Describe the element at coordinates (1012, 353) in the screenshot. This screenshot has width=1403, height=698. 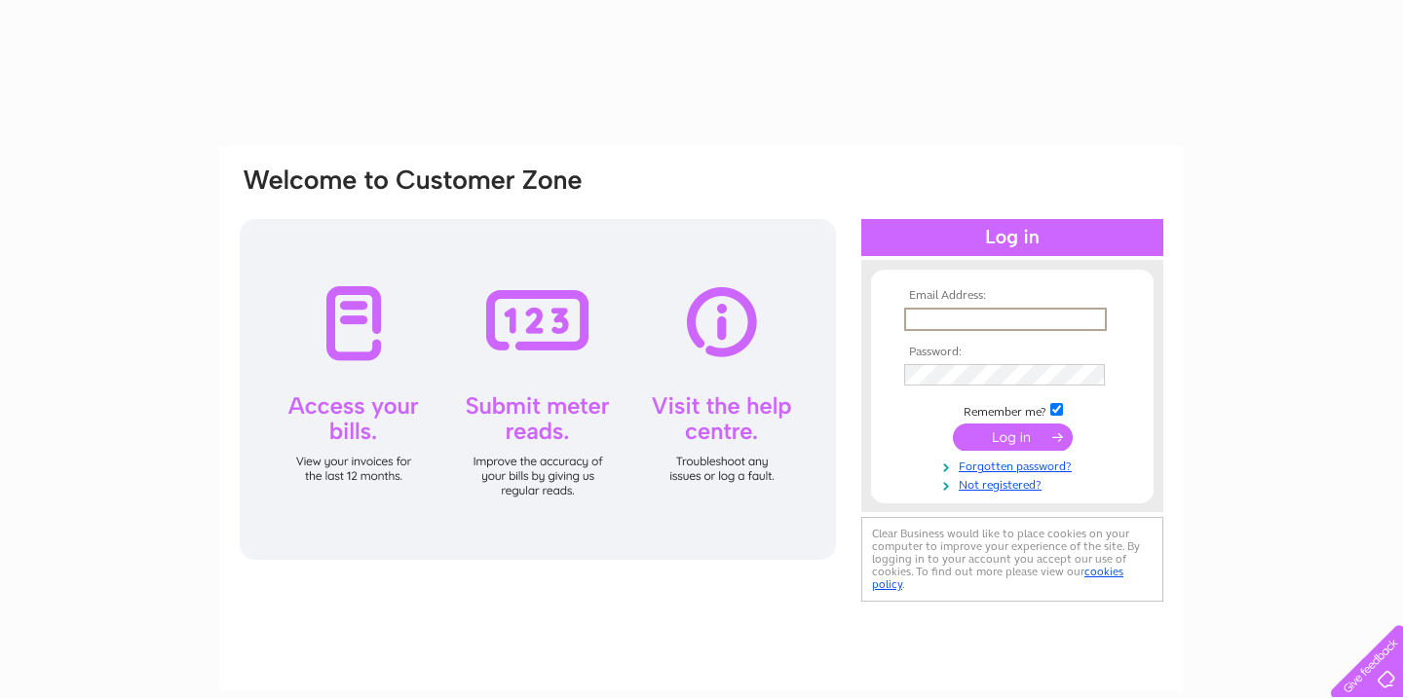
I see `th: Password:` at that location.